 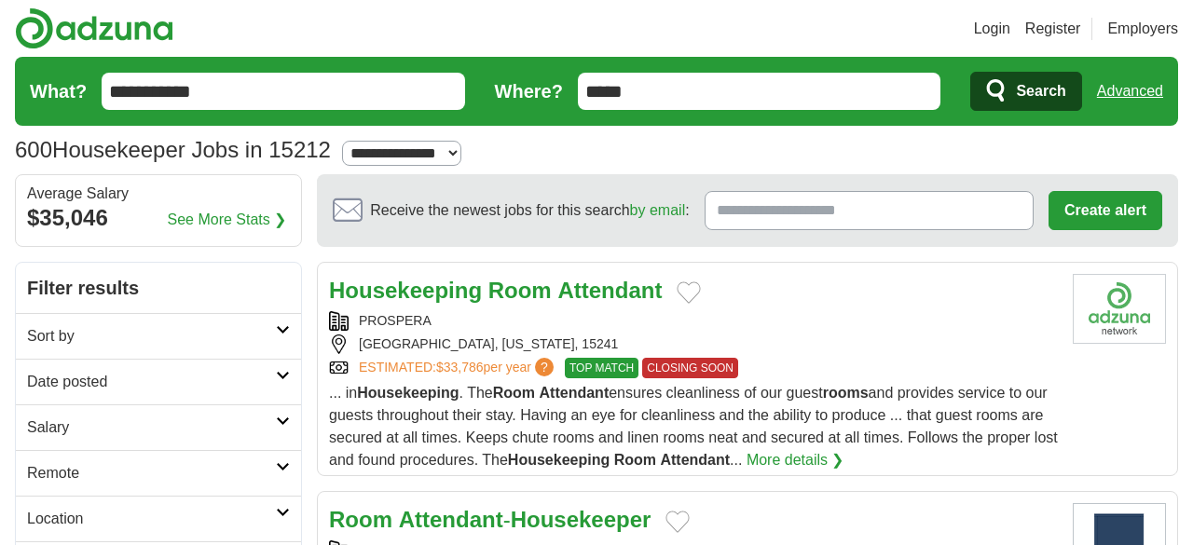 What do you see at coordinates (158, 194) in the screenshot?
I see `div: Average Salary` at bounding box center [158, 194].